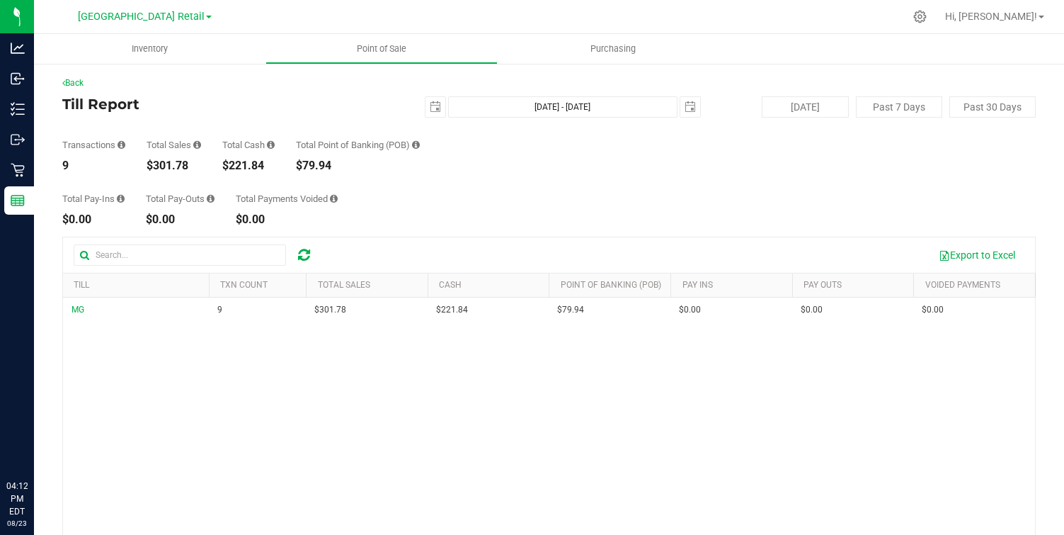 This screenshot has width=1064, height=535. Describe the element at coordinates (93, 198) in the screenshot. I see `div: Total Pay-Ins` at that location.